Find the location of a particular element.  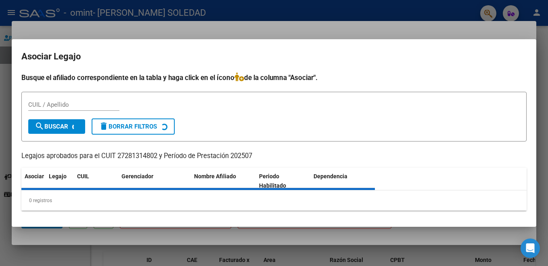

div: 0 registros is located at coordinates (274, 200).